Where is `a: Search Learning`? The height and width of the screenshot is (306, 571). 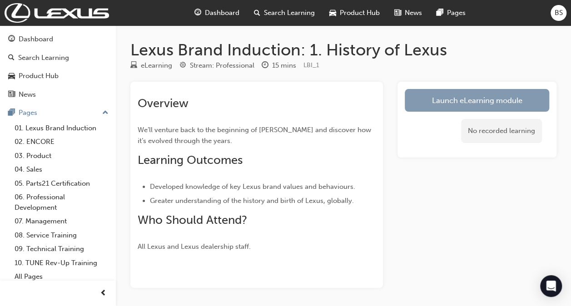 a: Search Learning is located at coordinates (58, 58).